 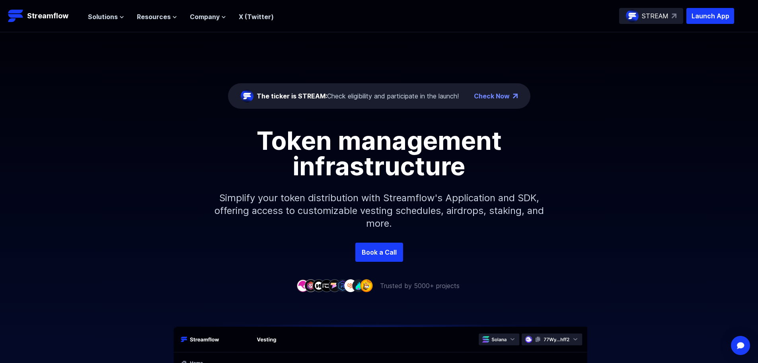 What do you see at coordinates (208, 17) in the screenshot?
I see `button: Company` at bounding box center [208, 17].